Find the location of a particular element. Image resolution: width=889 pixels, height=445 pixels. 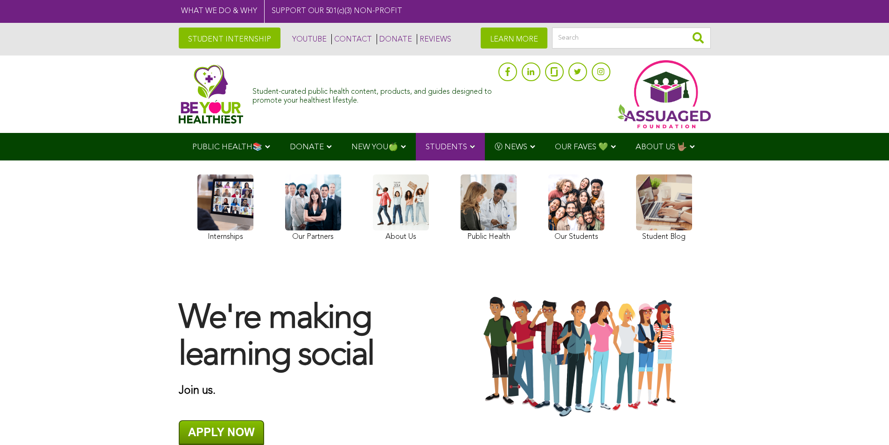

img: glassdoor is located at coordinates (554, 72).